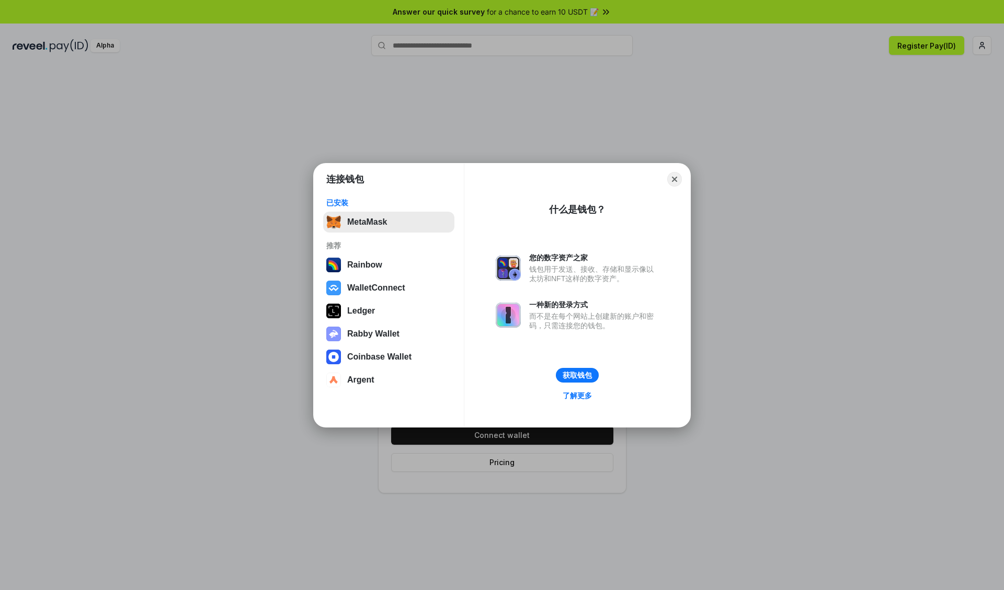  Describe the element at coordinates (364, 265) in the screenshot. I see `div: Rainbow` at that location.